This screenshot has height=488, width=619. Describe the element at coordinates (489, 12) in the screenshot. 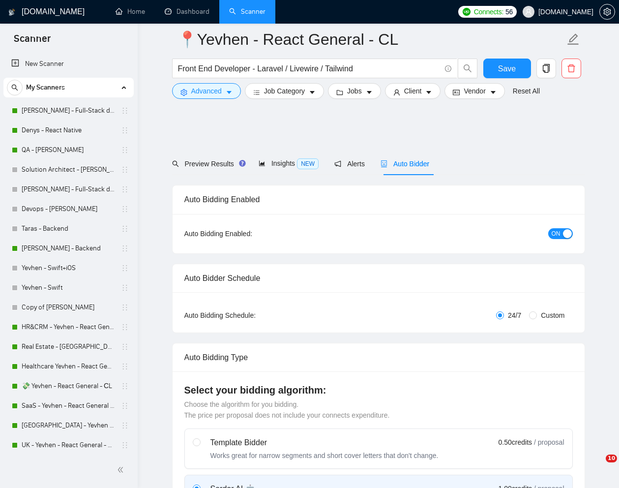

I see `span: Connects:` at that location.